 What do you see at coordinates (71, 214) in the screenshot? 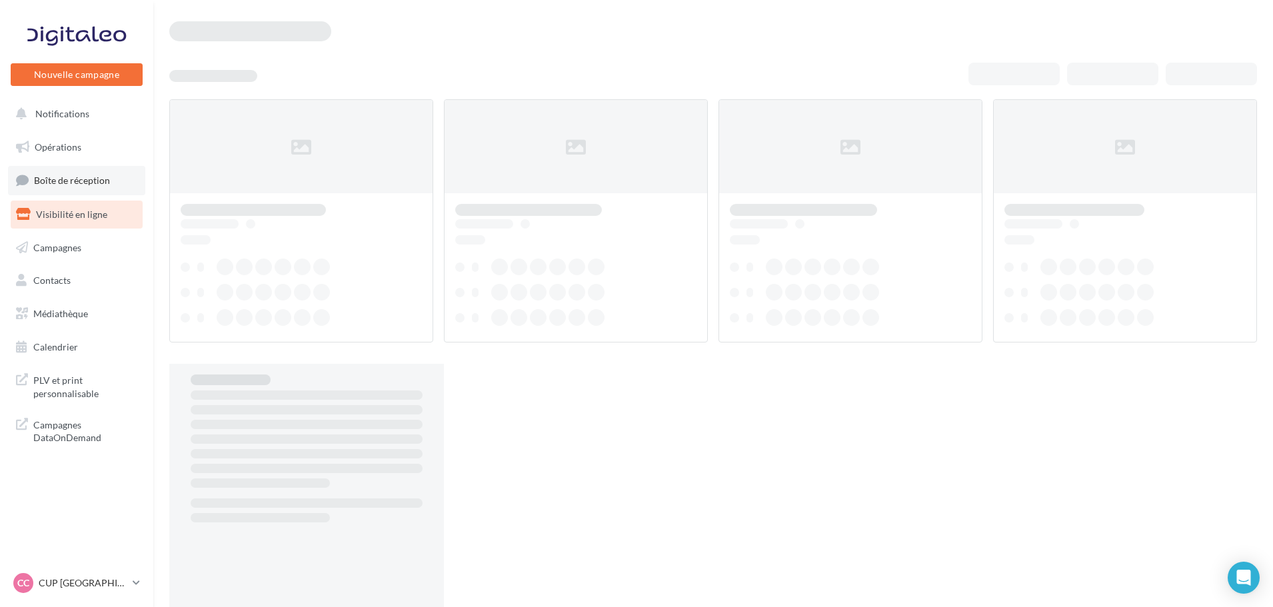
I see `span: Visibilité en ligne` at bounding box center [71, 214].